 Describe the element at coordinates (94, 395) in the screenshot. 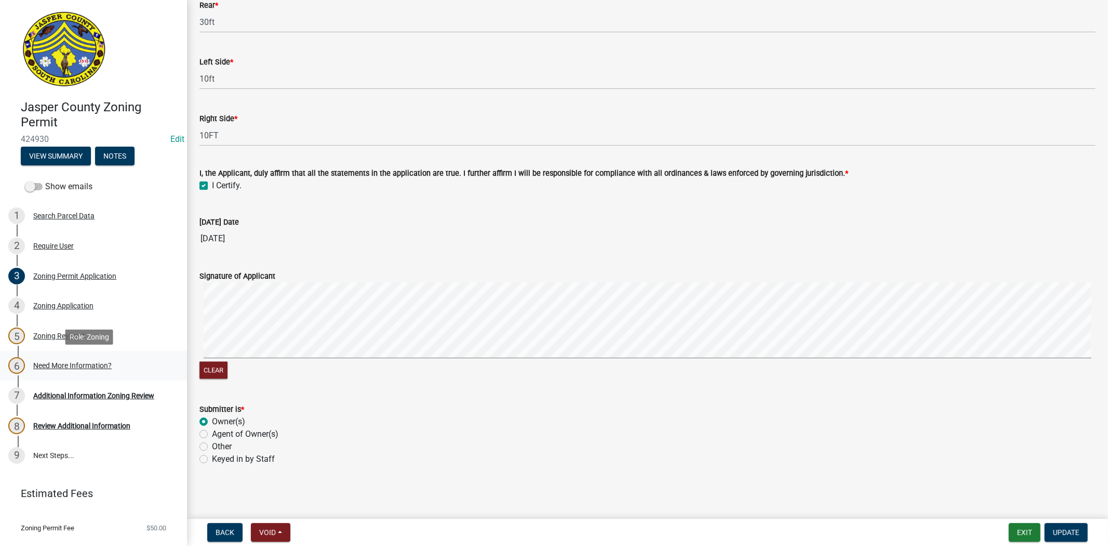

I see `div: Additional Information Zoning Review` at that location.